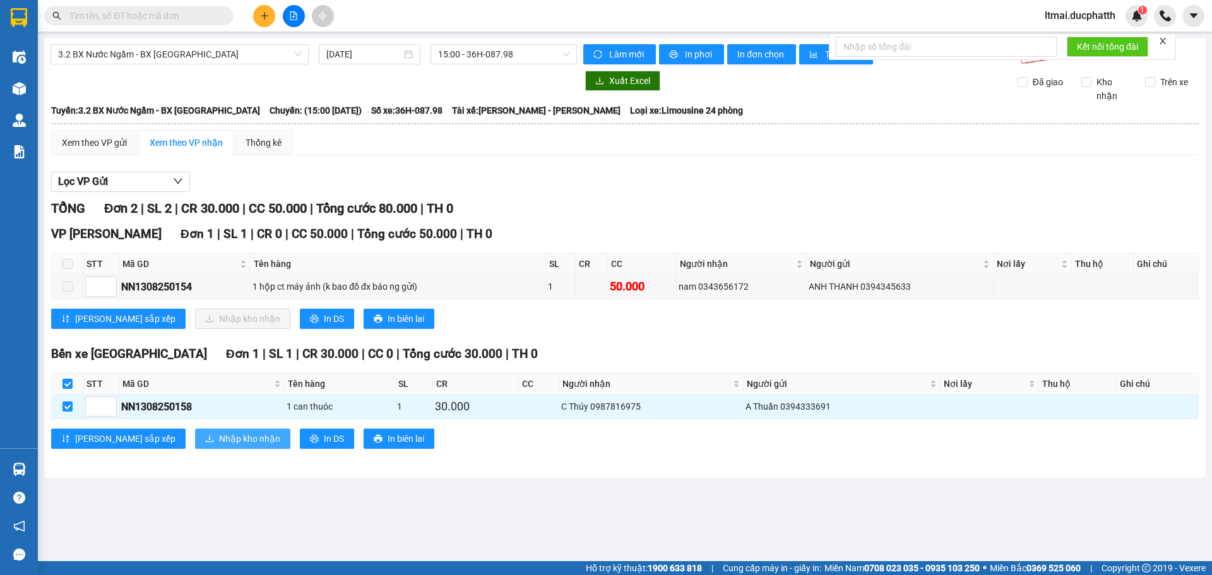 This screenshot has height=575, width=1212. Describe the element at coordinates (121, 182) in the screenshot. I see `button: Lọc VP Gửi` at that location.